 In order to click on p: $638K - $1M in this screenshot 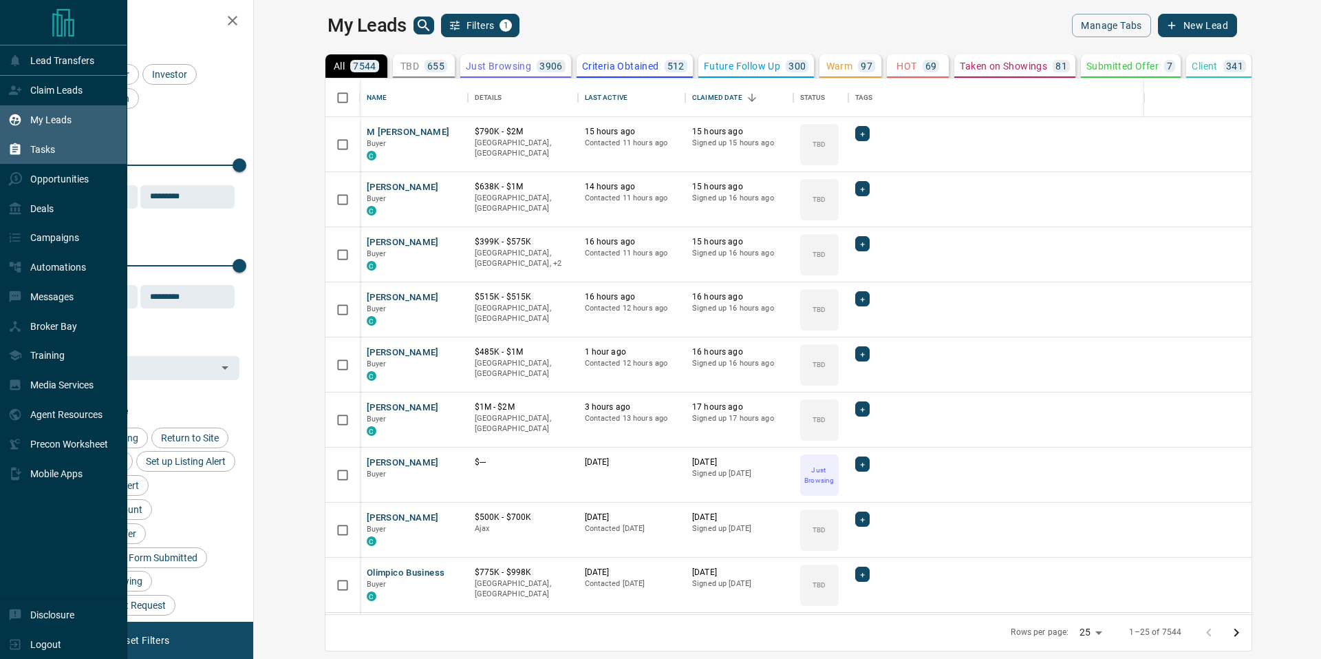, I will do `click(523, 187)`.